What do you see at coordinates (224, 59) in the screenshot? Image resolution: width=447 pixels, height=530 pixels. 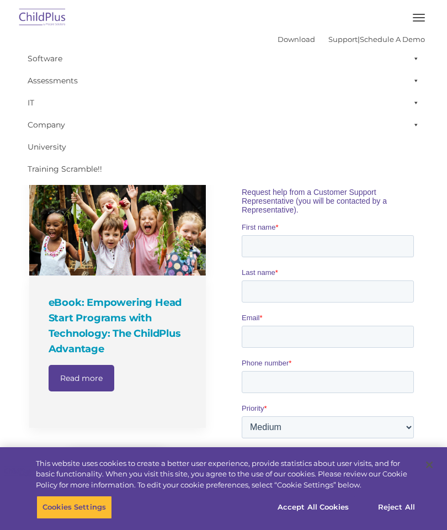 I see `a: Software` at bounding box center [224, 59].